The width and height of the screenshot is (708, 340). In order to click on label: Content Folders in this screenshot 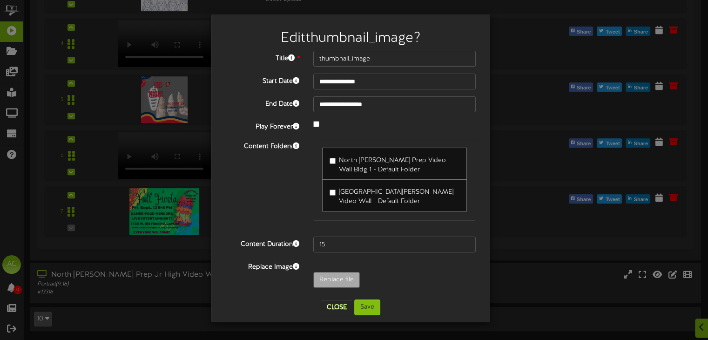, I will do `click(262, 145)`.